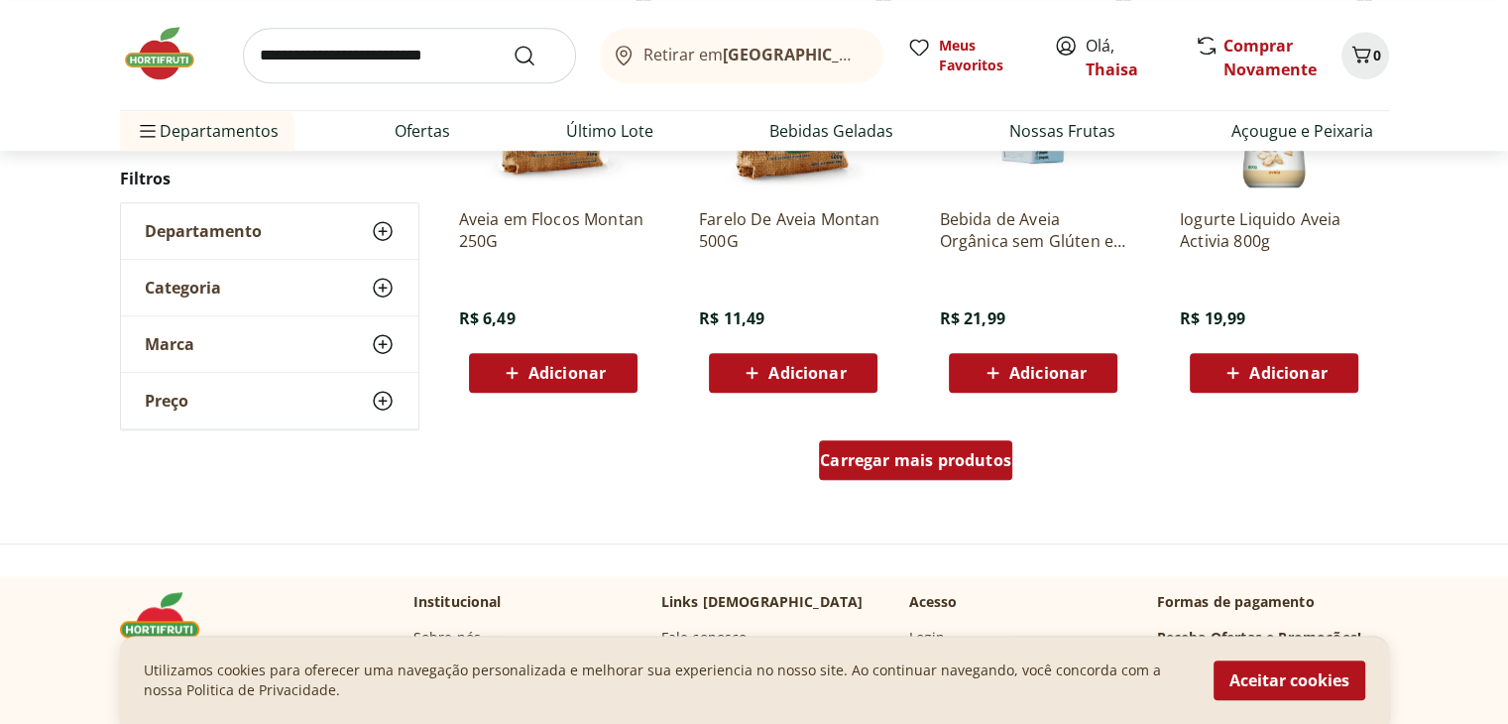 This screenshot has width=1508, height=724. Describe the element at coordinates (207, 131) in the screenshot. I see `span: Departamentos` at that location.